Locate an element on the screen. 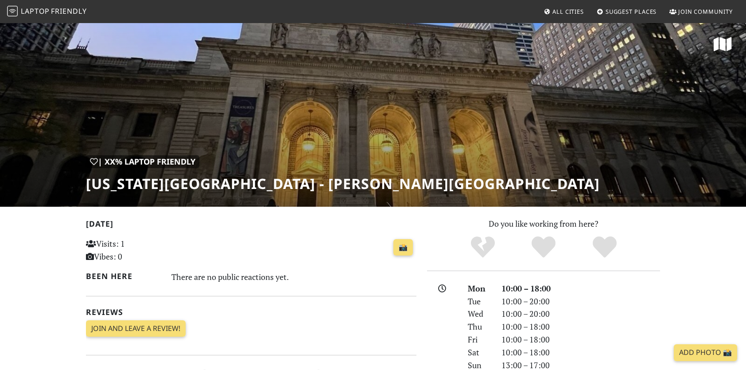 Image resolution: width=746 pixels, height=370 pixels. div: Tue is located at coordinates (479, 301).